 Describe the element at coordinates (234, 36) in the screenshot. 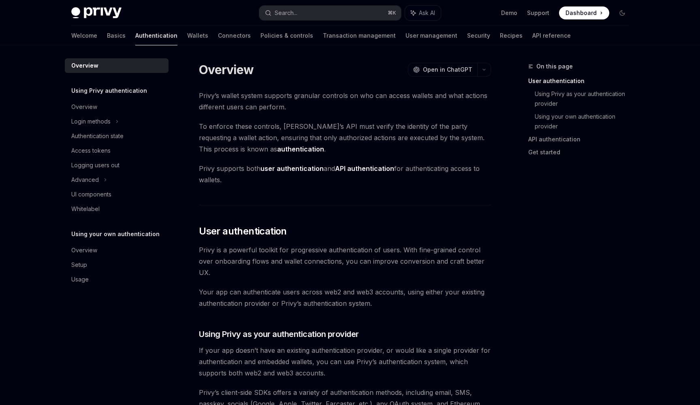

I see `a: Connectors` at that location.